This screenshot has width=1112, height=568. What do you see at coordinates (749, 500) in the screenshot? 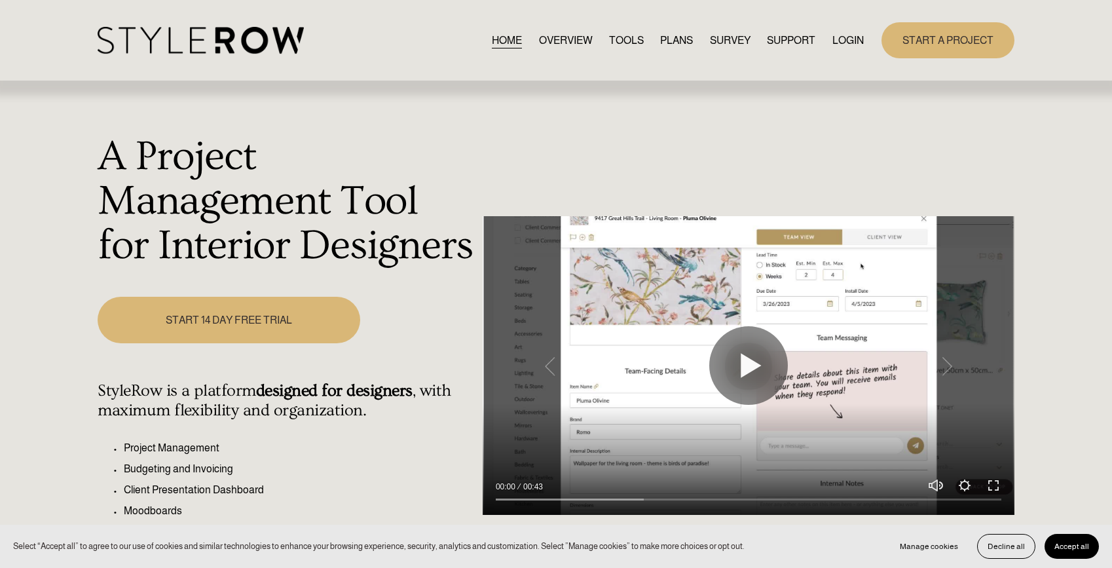
I see `input: Seek` at bounding box center [749, 500].